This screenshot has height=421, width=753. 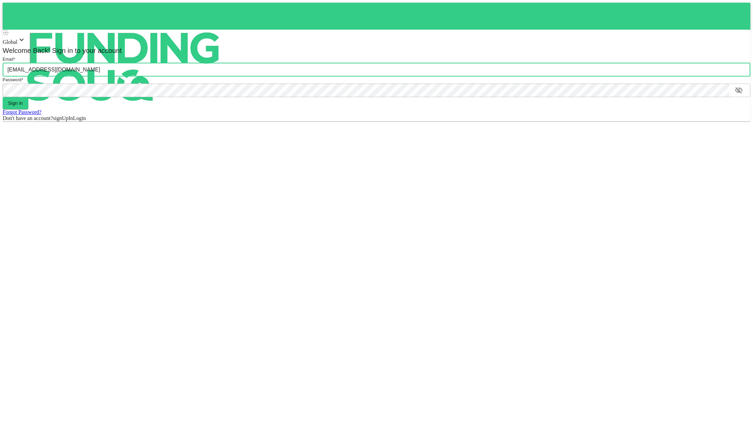 What do you see at coordinates (376, 40) in the screenshot?
I see `div: Global` at bounding box center [376, 40].